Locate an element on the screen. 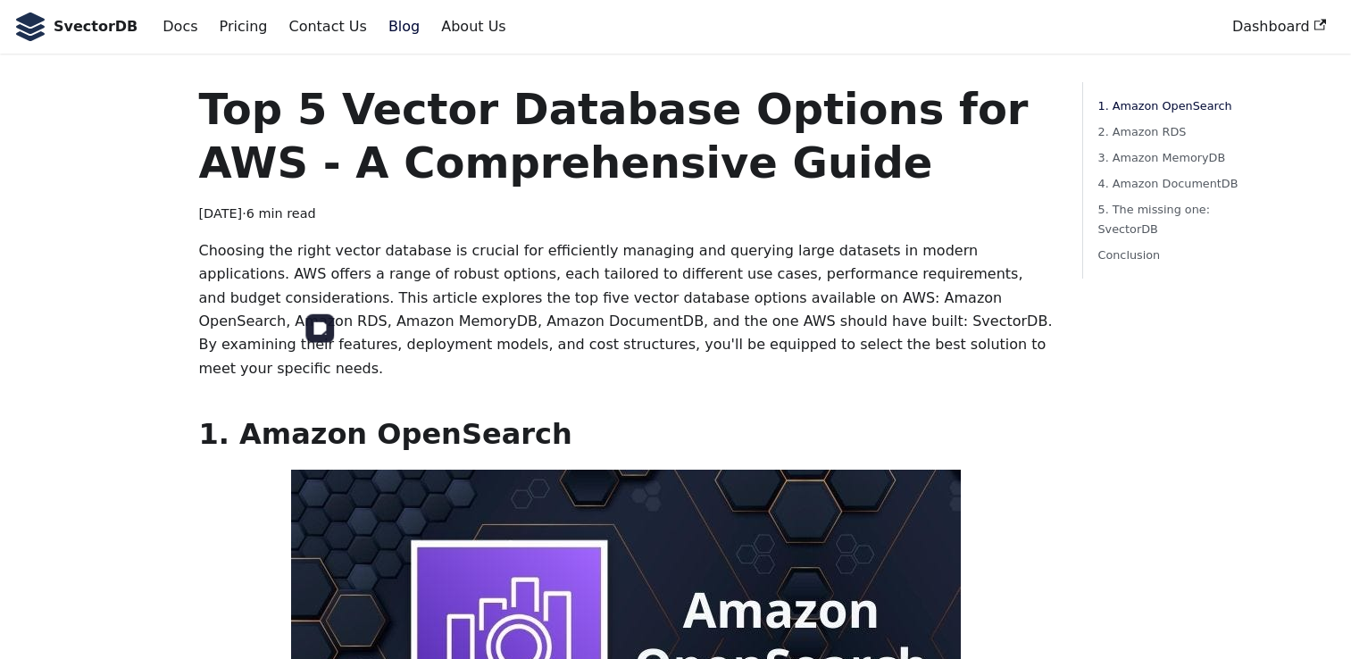 The width and height of the screenshot is (1351, 659). a: 2. Amazon RDS is located at coordinates (1170, 131).